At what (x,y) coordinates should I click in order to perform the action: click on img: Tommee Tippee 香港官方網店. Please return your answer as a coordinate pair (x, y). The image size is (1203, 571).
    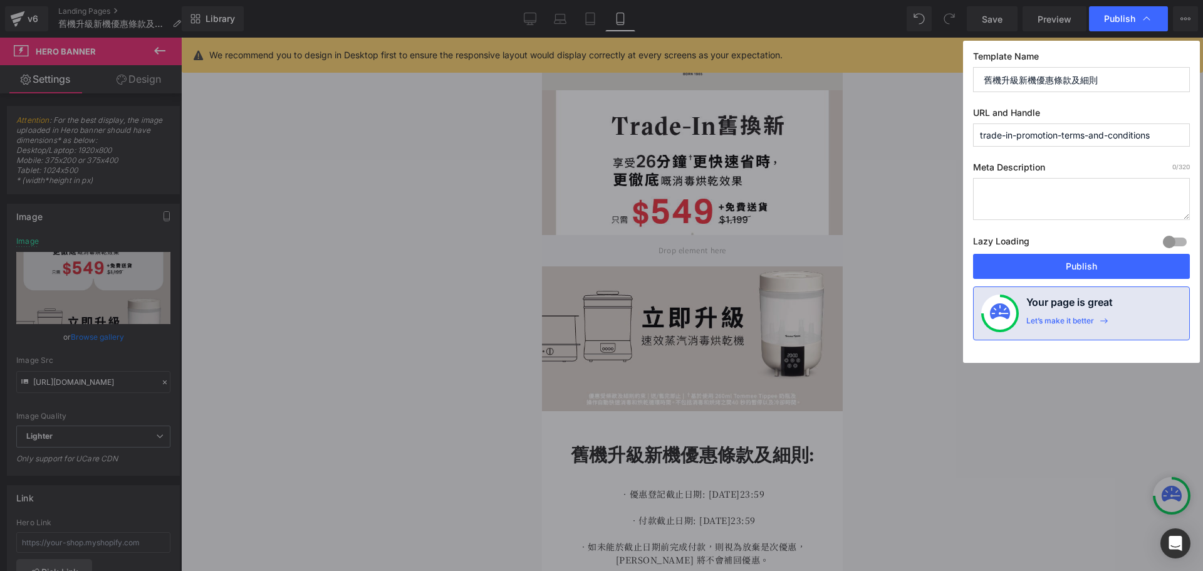
    Looking at the image, I should click on (150, 26).